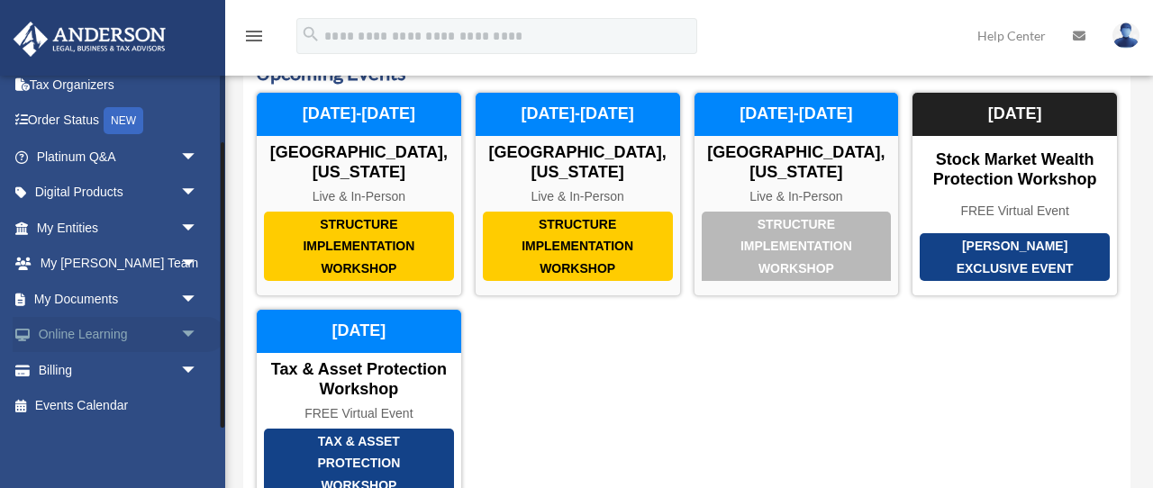 Image resolution: width=1153 pixels, height=488 pixels. What do you see at coordinates (119, 370) in the screenshot?
I see `a: Billingarrow_drop_down` at bounding box center [119, 370].